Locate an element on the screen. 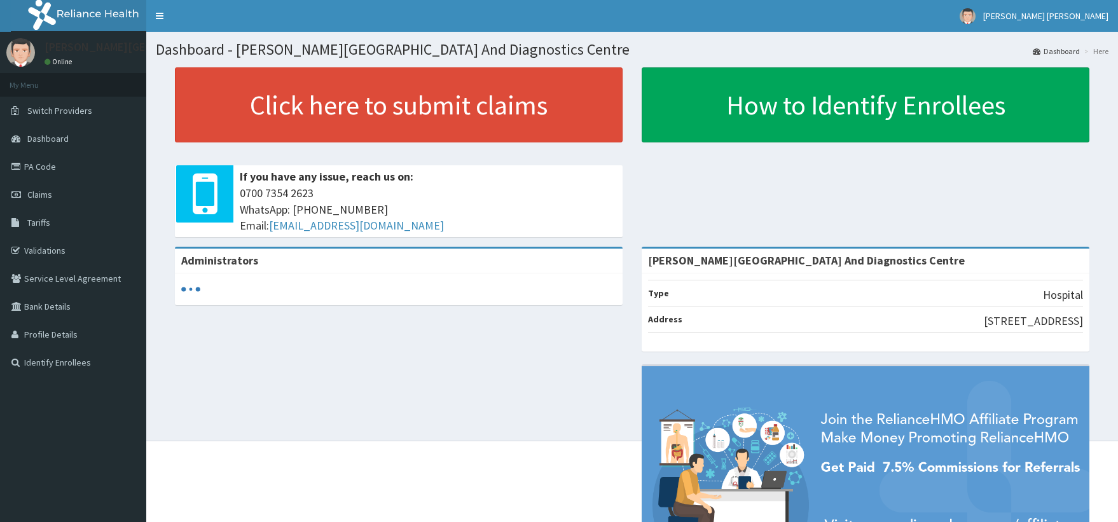 This screenshot has height=522, width=1118. span: Tariffs is located at coordinates (39, 222).